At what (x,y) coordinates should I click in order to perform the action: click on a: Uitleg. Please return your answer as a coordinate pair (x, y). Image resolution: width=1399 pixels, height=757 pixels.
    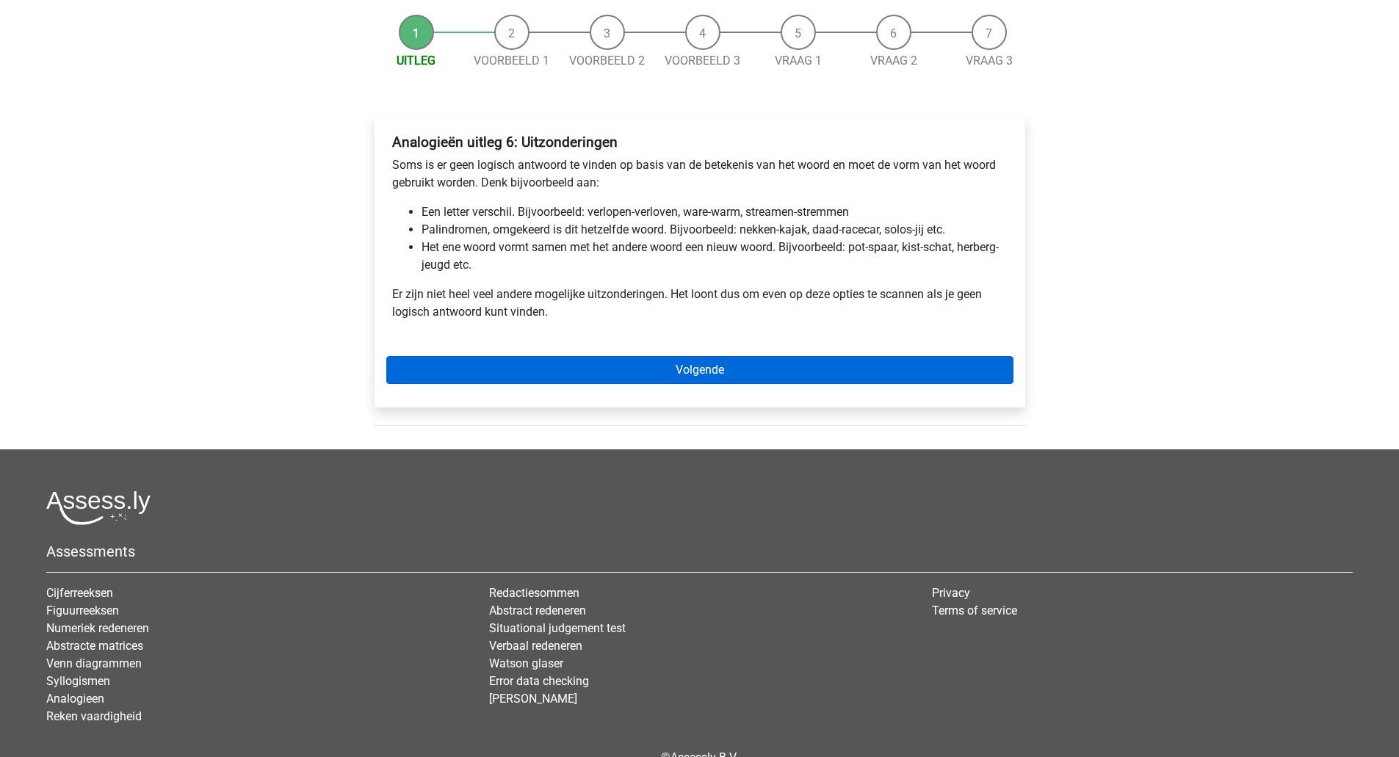
    Looking at the image, I should click on (416, 60).